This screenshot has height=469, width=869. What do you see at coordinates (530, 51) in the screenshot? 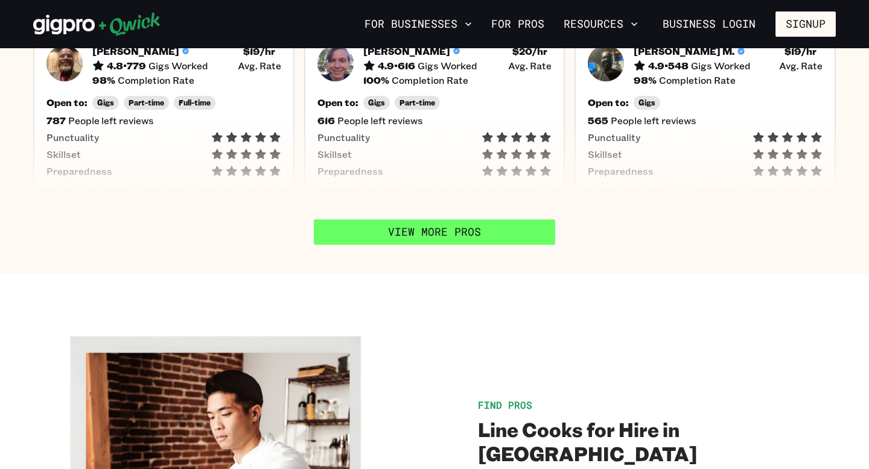
I see `h5: $ 20 /hr` at bounding box center [530, 51].